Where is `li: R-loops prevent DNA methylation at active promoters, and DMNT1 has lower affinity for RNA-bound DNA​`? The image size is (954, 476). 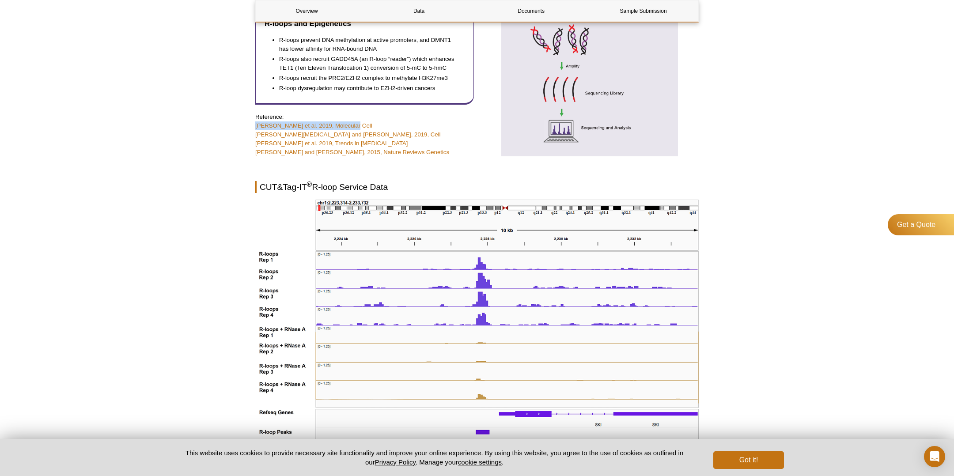
li: R-loops prevent DNA methylation at active promoters, and DMNT1 has lower affinity for RNA-bound DNA​ is located at coordinates (367, 45).